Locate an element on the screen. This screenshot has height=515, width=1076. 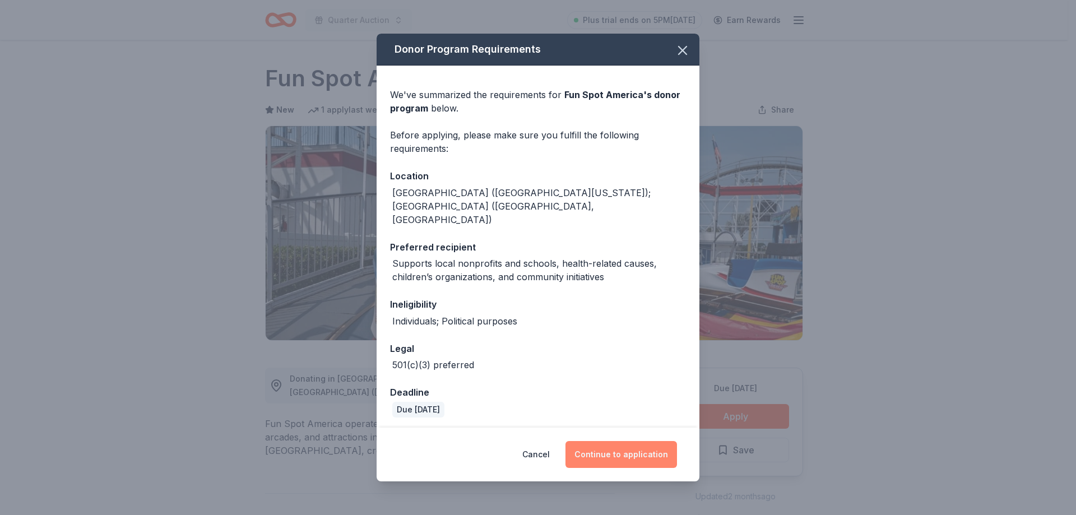
button: Continue to application is located at coordinates (621, 455).